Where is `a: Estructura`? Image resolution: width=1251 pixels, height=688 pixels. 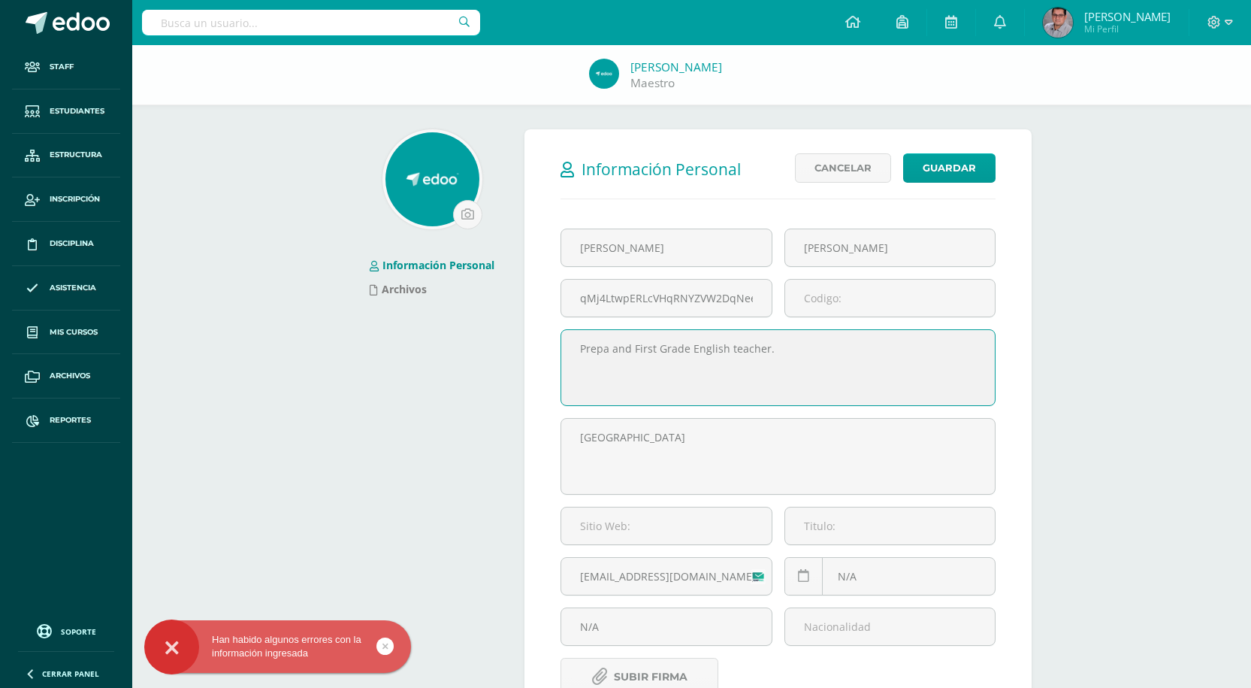 a: Estructura is located at coordinates (66, 156).